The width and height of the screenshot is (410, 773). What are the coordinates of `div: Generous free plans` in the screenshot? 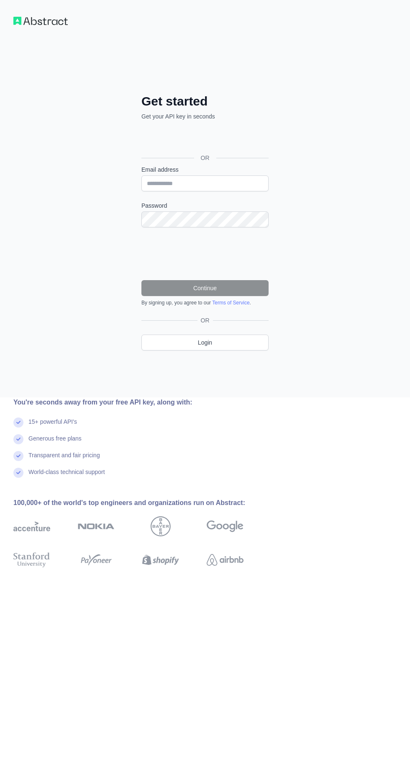 It's located at (55, 442).